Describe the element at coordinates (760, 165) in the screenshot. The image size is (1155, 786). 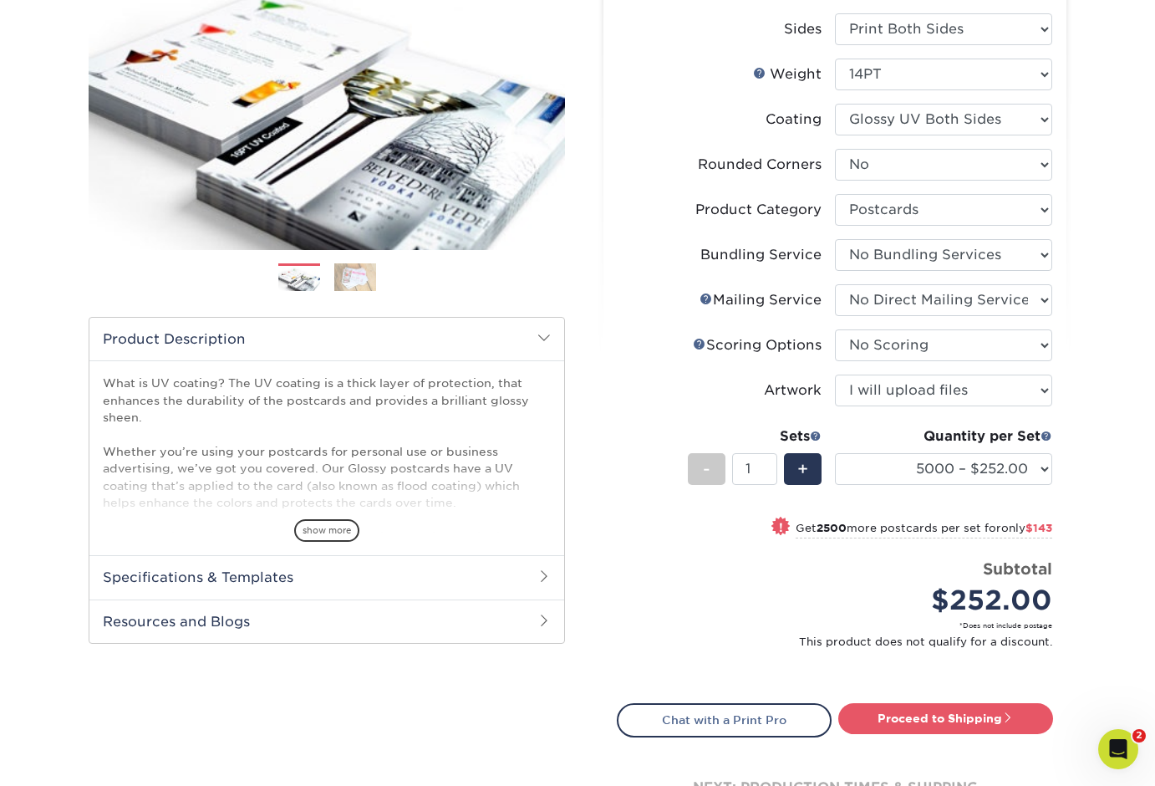
I see `div: Rounded Corners` at that location.